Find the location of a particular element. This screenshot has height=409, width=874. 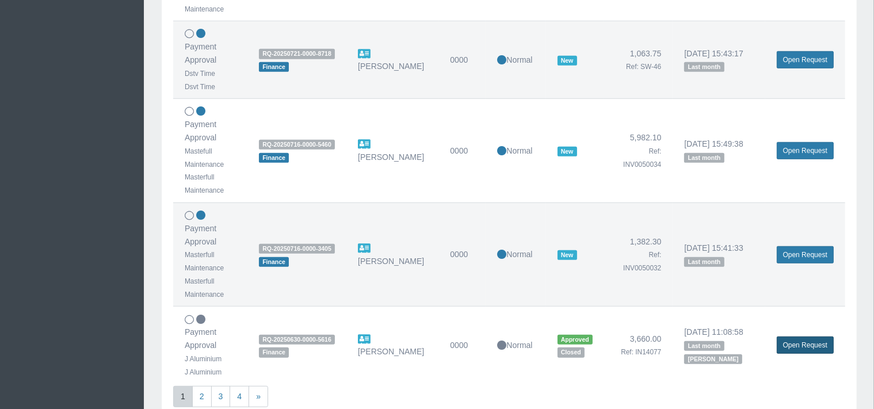

span: RQ-20250716-0000-5460 is located at coordinates (297, 144).